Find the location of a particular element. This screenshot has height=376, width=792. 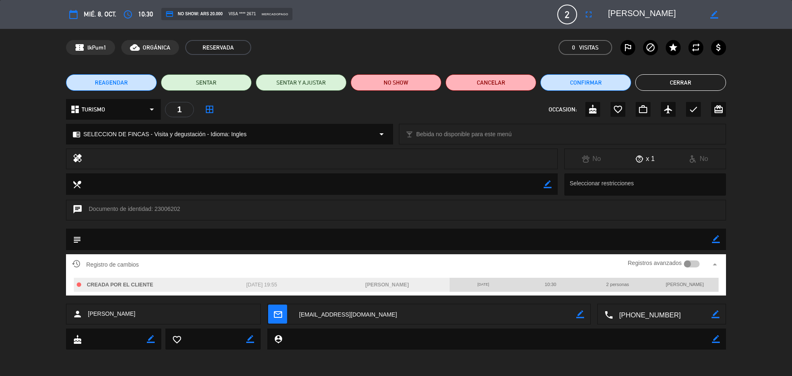

button: Cancelar is located at coordinates (491, 82).